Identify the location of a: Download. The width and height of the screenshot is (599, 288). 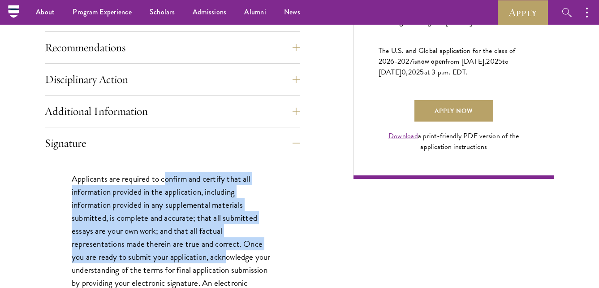
(403, 136).